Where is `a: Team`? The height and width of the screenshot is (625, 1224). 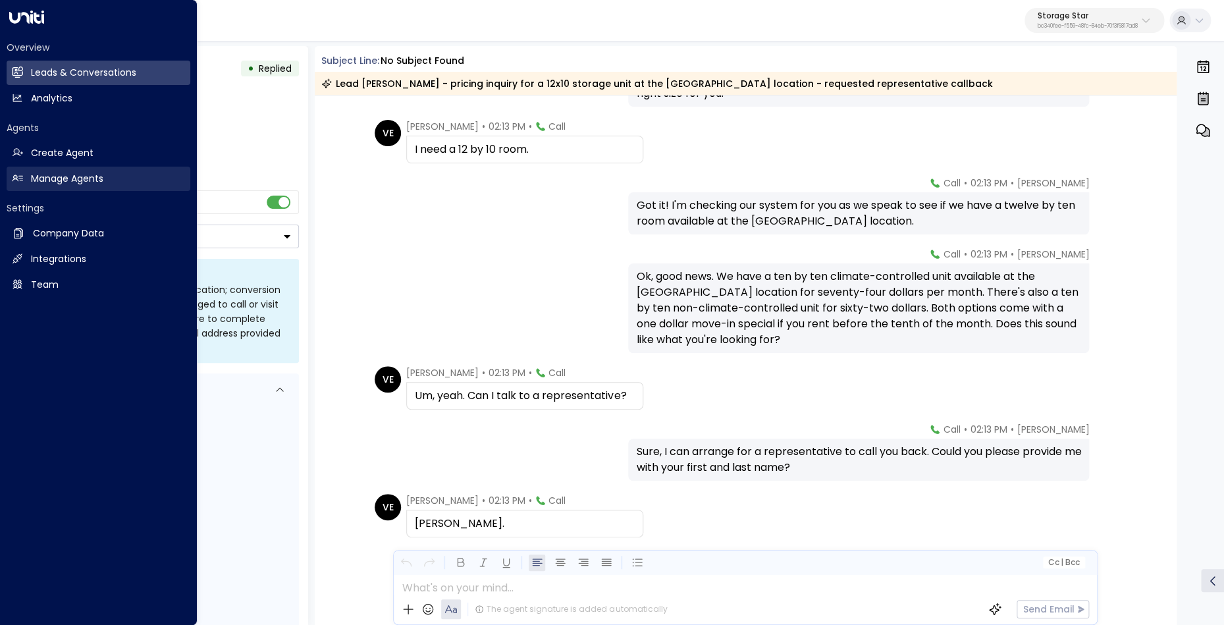
a: Team is located at coordinates (98, 284).